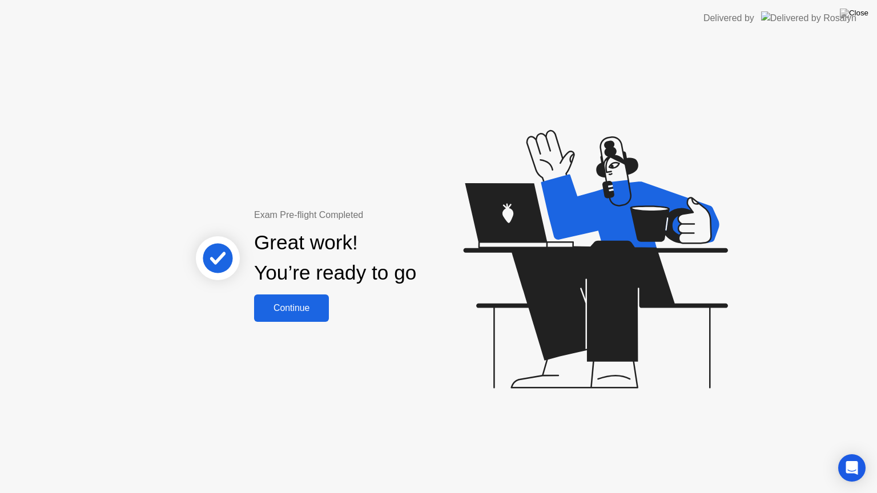 Image resolution: width=877 pixels, height=493 pixels. What do you see at coordinates (852, 468) in the screenshot?
I see `div: Open Intercom Messenger` at bounding box center [852, 468].